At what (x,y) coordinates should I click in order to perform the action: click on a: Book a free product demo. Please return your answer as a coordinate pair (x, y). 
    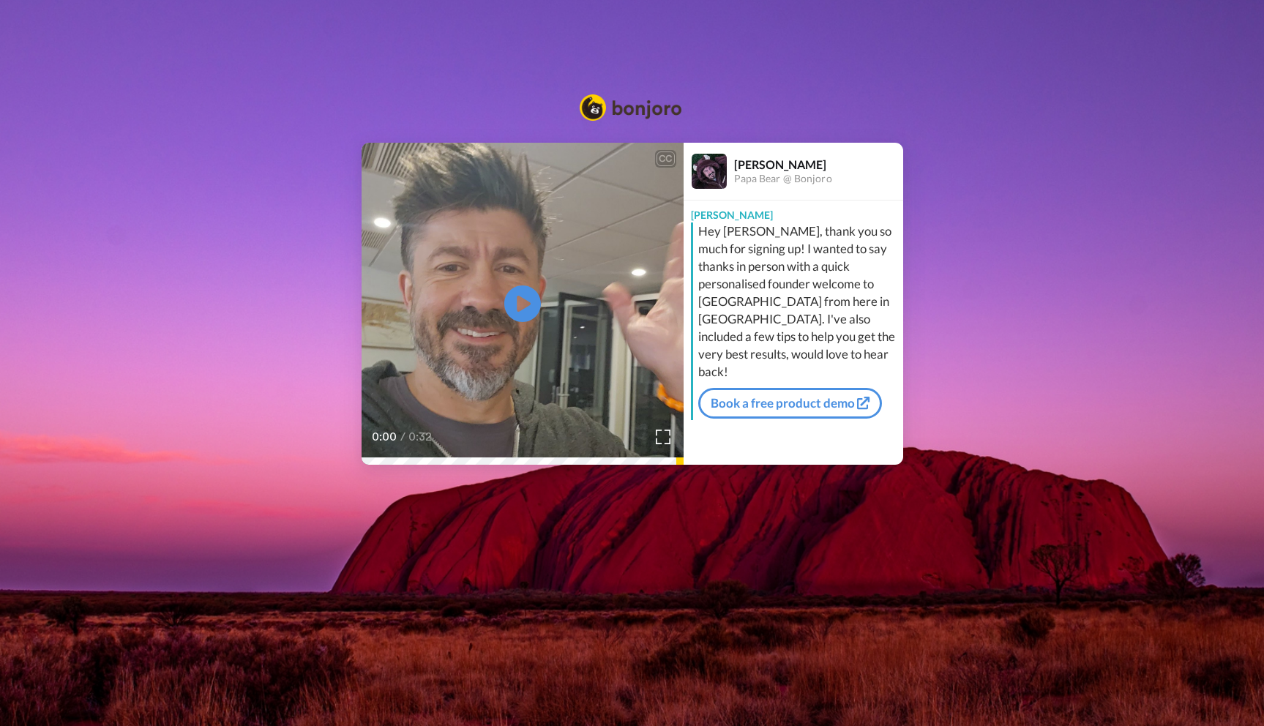
    Looking at the image, I should click on (790, 403).